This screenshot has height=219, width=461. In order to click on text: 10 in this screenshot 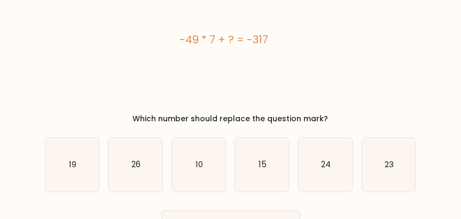, I will do `click(199, 164)`.